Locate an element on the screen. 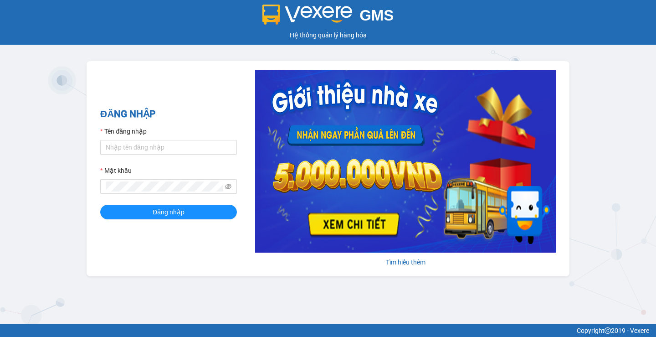 This screenshot has height=337, width=656. span: eye-invisible is located at coordinates (228, 186).